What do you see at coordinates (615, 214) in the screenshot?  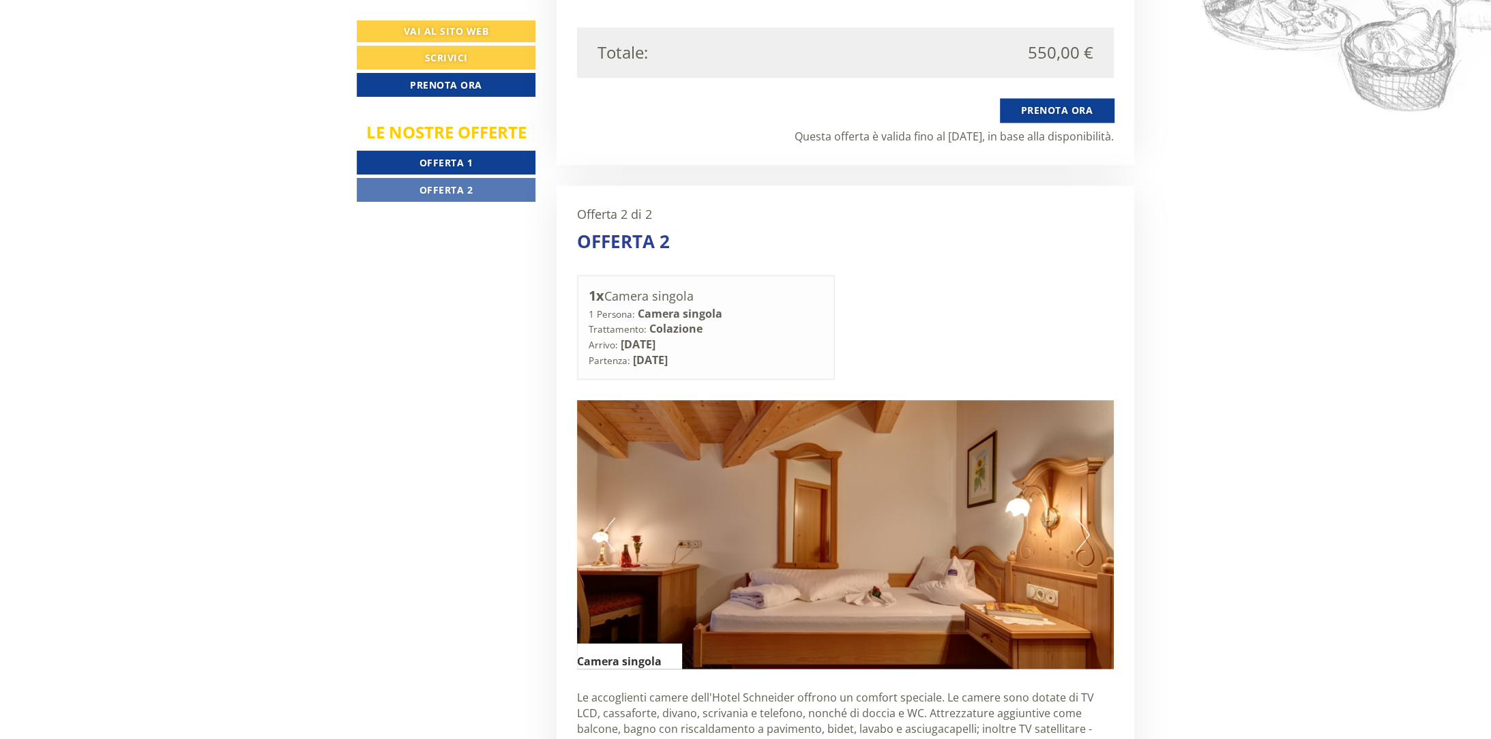 I see `span: Offerta 2 di 2` at bounding box center [615, 214].